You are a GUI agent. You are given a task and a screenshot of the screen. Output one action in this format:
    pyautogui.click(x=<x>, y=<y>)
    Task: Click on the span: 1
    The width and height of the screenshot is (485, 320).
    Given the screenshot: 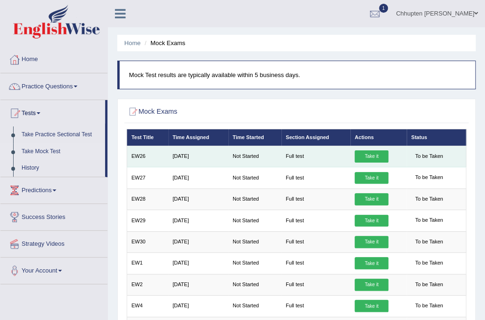 What is the action you would take?
    pyautogui.click(x=384, y=8)
    